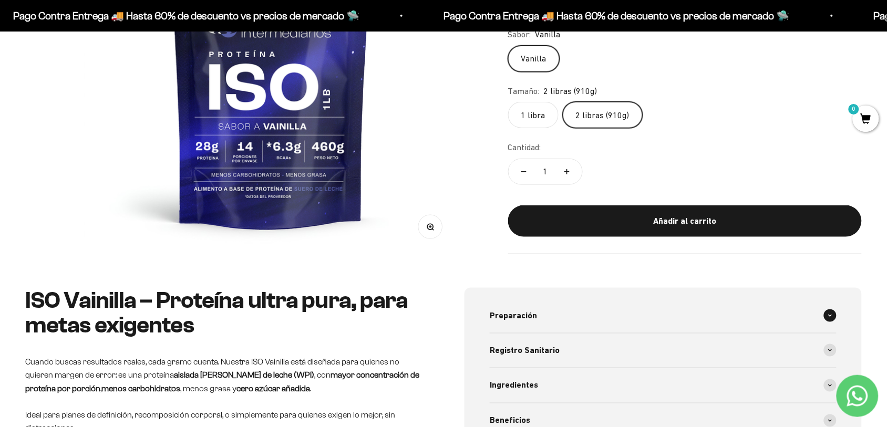 This screenshot has height=427, width=887. Describe the element at coordinates (663, 386) in the screenshot. I see `summary: Ingredientes` at that location.